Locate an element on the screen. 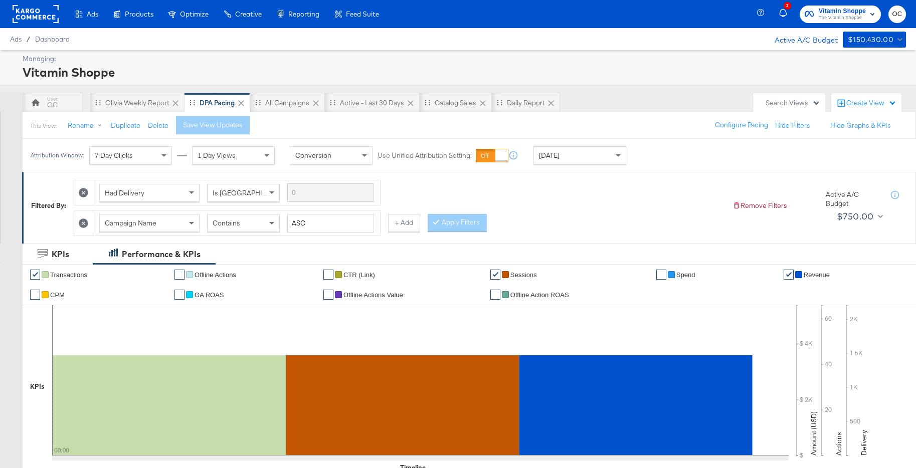 The width and height of the screenshot is (916, 468). div: Vitamin Shoppe is located at coordinates (463, 72).